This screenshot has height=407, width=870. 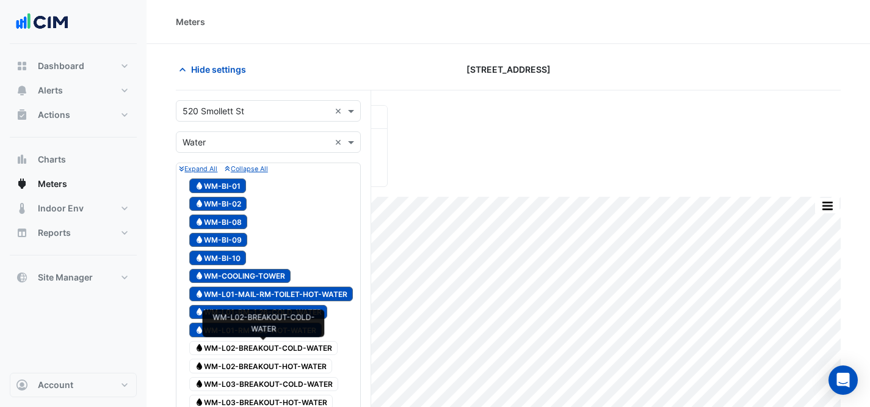 What do you see at coordinates (22, 233) in the screenshot?
I see `app-icon: Reports` at bounding box center [22, 233].